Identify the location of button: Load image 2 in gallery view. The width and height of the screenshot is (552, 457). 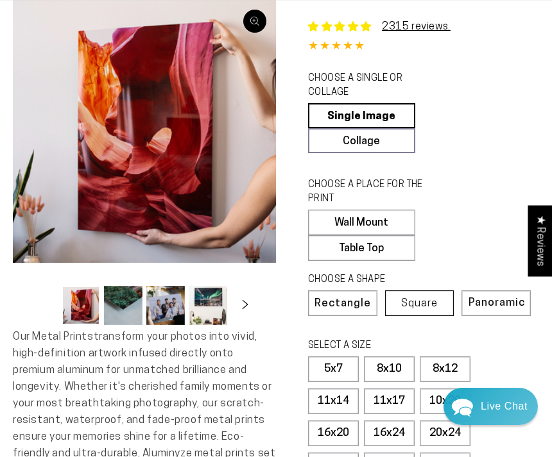
(123, 305).